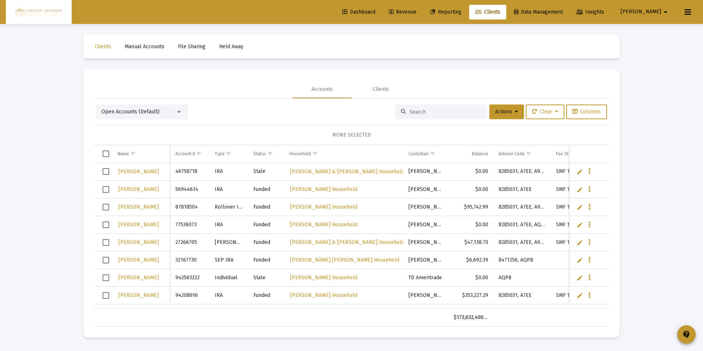  What do you see at coordinates (192, 46) in the screenshot?
I see `span: File Sharing` at bounding box center [192, 46].